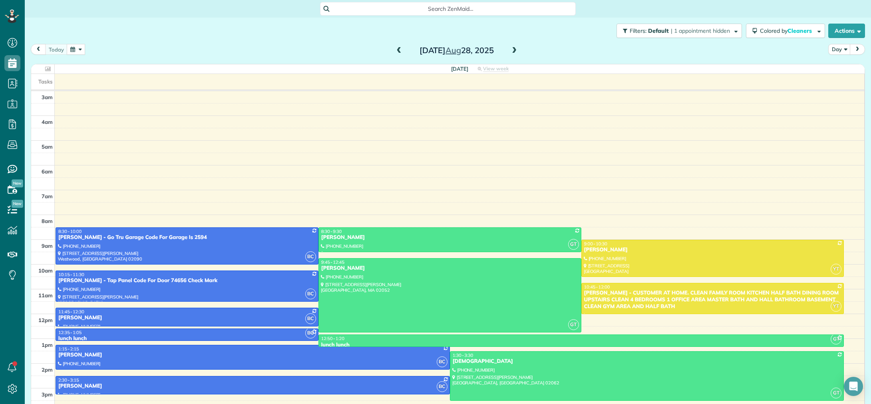 The width and height of the screenshot is (871, 404). What do you see at coordinates (47, 394) in the screenshot?
I see `span: 3pm` at bounding box center [47, 394].